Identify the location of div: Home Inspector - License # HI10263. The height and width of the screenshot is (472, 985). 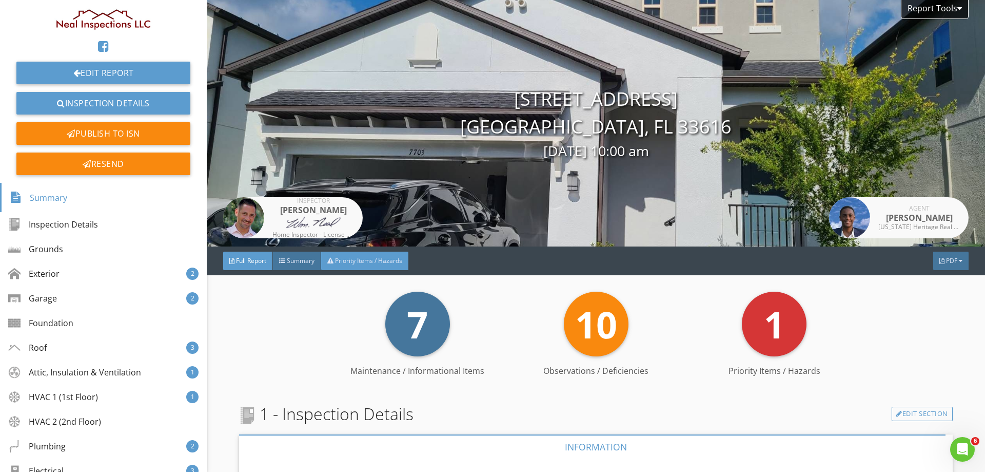
(314, 235).